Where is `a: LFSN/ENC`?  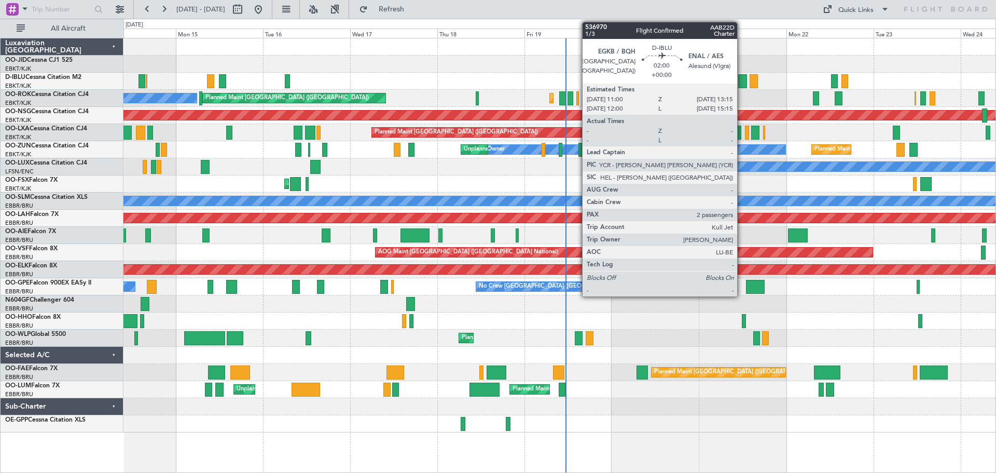 a: LFSN/ENC is located at coordinates (19, 171).